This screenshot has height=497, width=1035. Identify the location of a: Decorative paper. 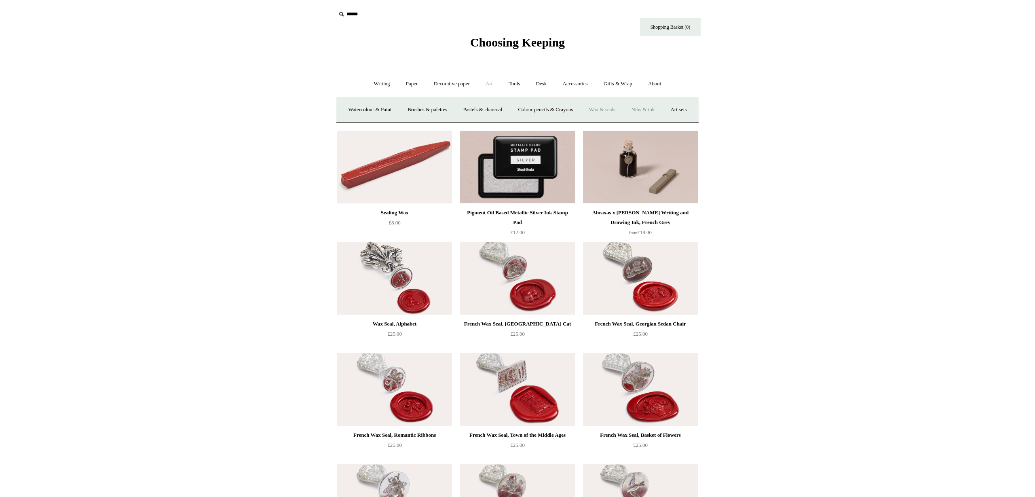
(452, 84).